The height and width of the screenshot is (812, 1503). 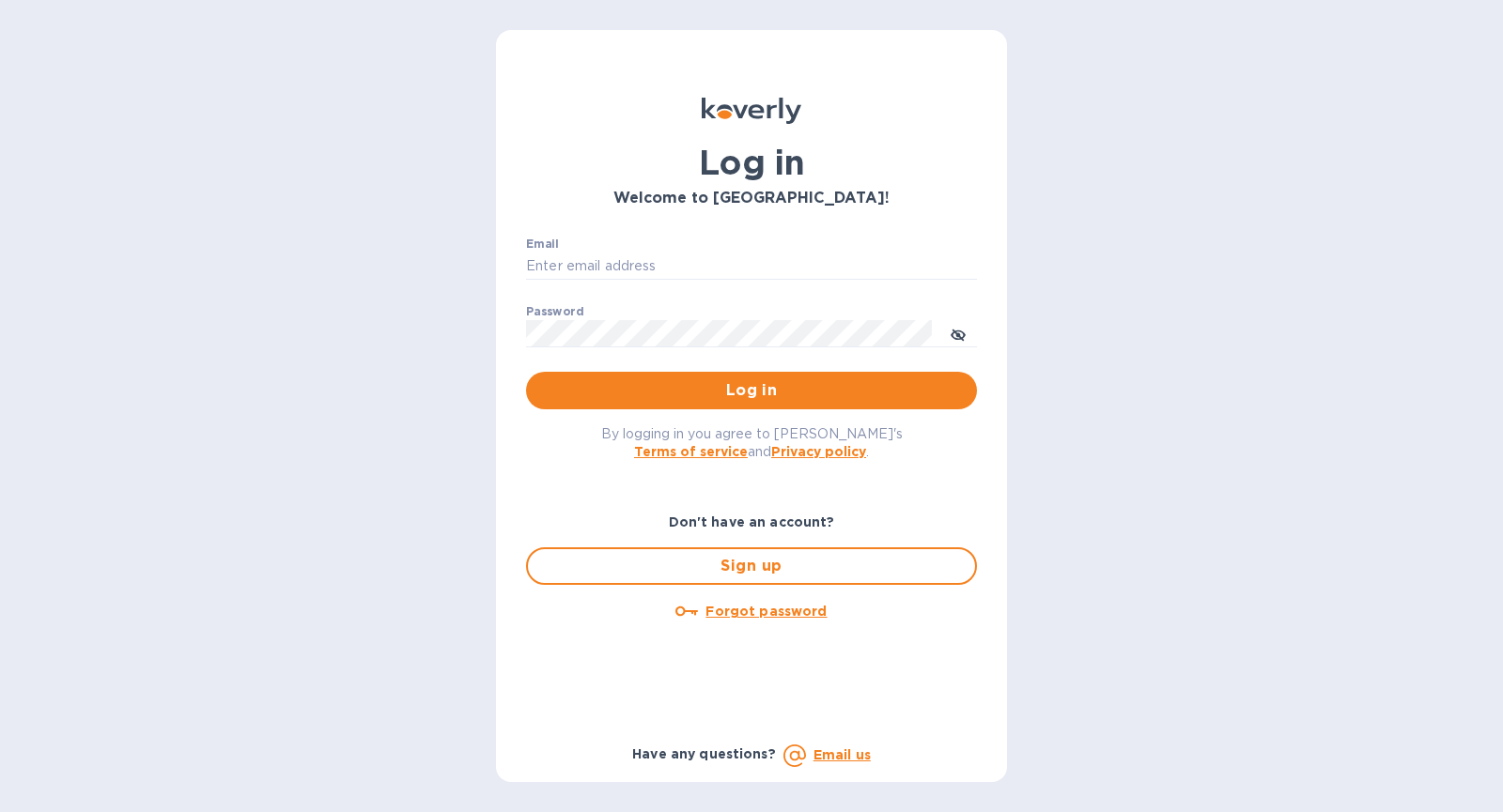 I want to click on button: Sign up, so click(x=751, y=566).